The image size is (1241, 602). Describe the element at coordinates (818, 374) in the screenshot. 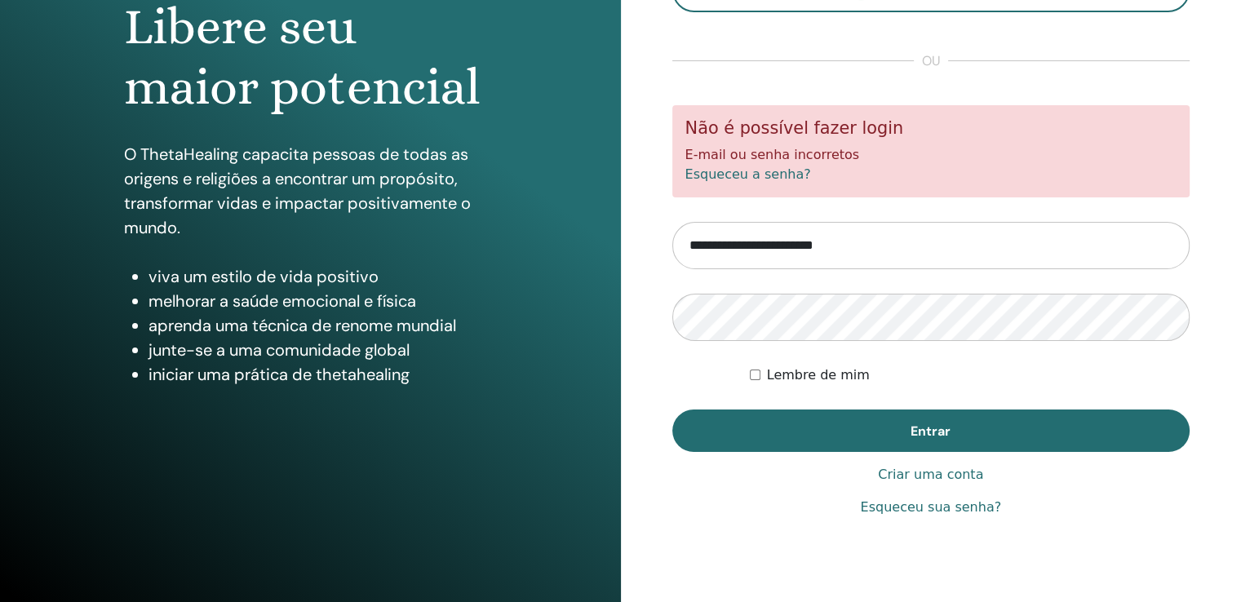

I see `font: Lembre de mim` at that location.